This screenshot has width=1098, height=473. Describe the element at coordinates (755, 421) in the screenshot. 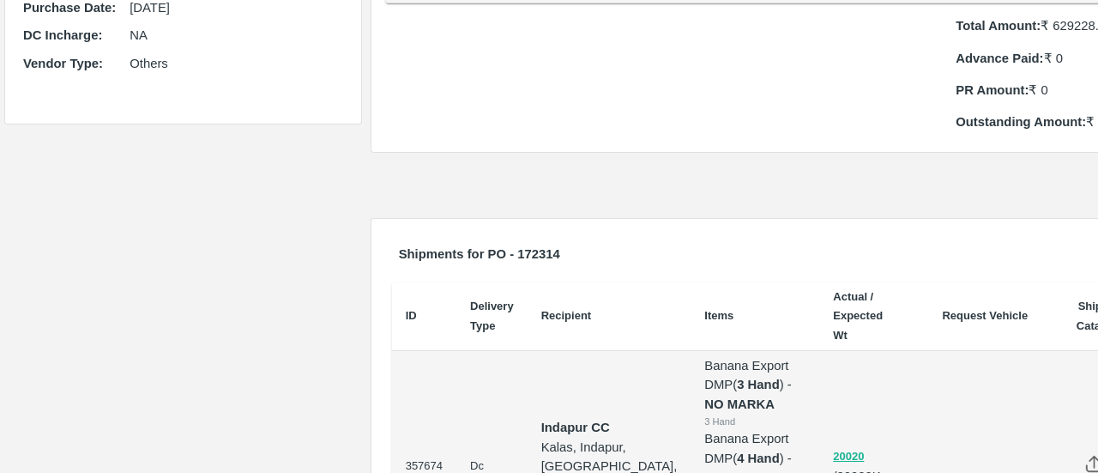

I see `div: 3 Hand` at that location.